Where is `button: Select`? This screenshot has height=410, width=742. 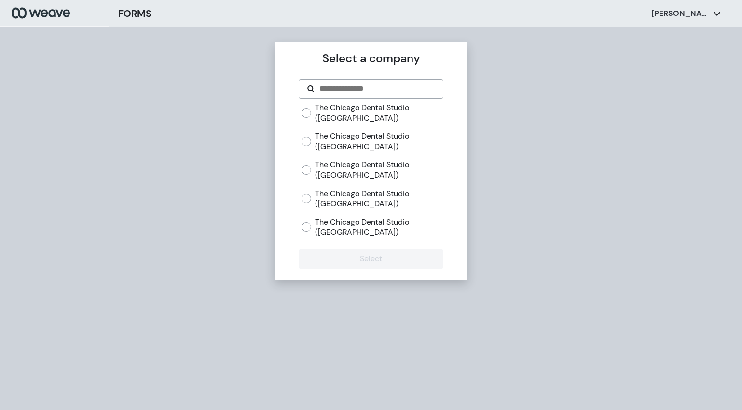 button: Select is located at coordinates (371, 259).